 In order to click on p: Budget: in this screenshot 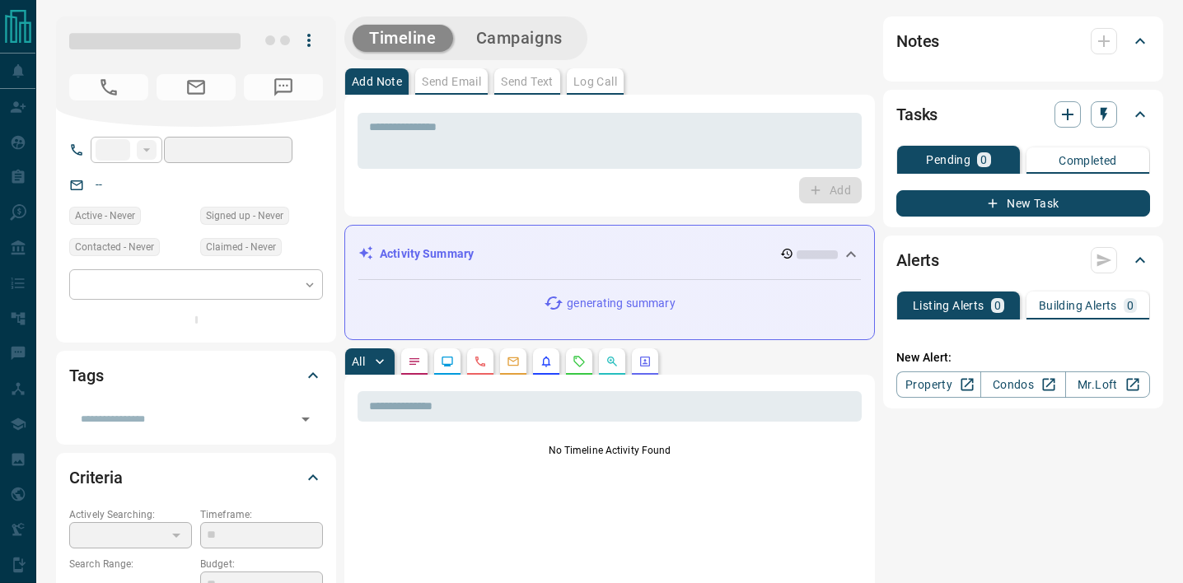, I will do `click(261, 564)`.